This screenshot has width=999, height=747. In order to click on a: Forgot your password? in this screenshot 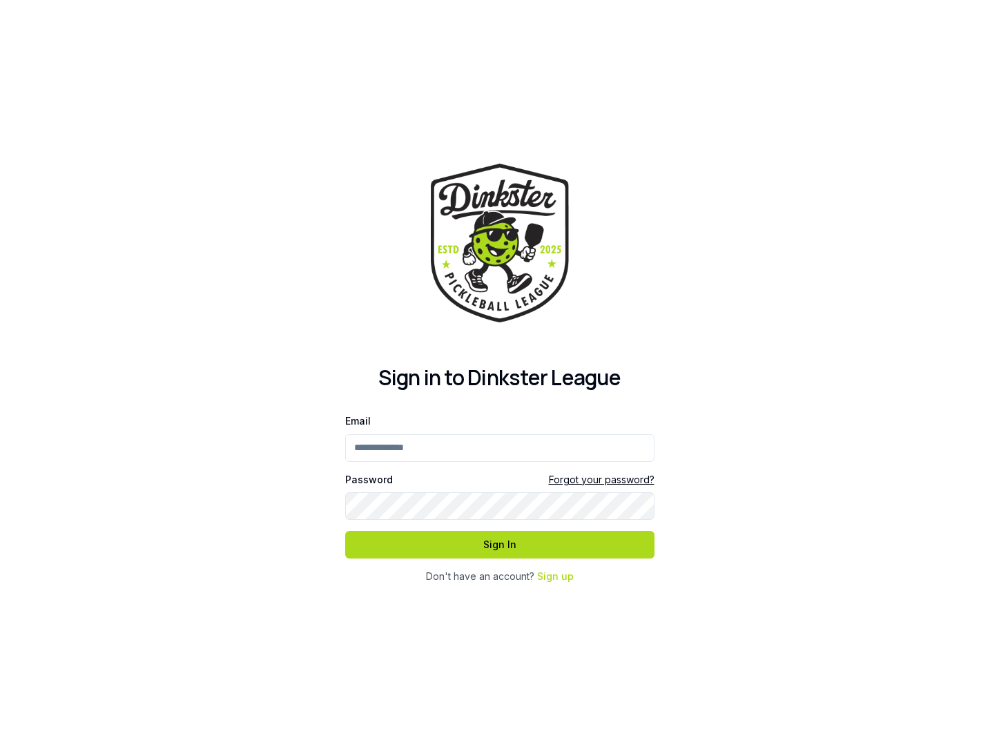, I will do `click(601, 480)`.